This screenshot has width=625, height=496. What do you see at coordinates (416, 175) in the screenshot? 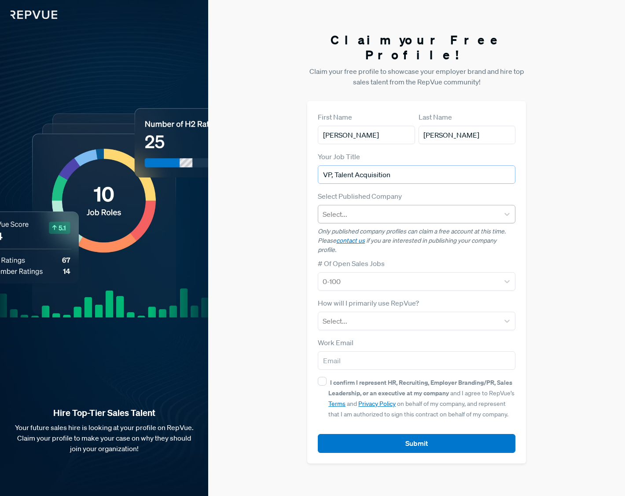
I see `input: Title` at bounding box center [416, 175].